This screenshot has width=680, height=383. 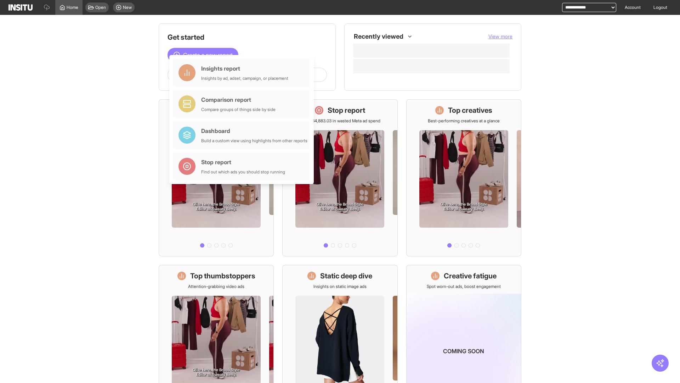 I want to click on span: Create a new report, so click(x=208, y=55).